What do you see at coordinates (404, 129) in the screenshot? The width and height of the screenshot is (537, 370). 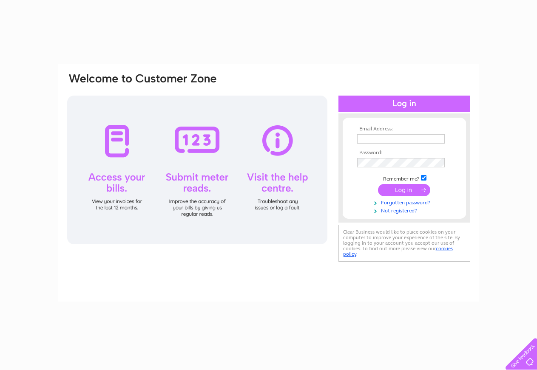 I see `th: Email Address:` at bounding box center [404, 129].